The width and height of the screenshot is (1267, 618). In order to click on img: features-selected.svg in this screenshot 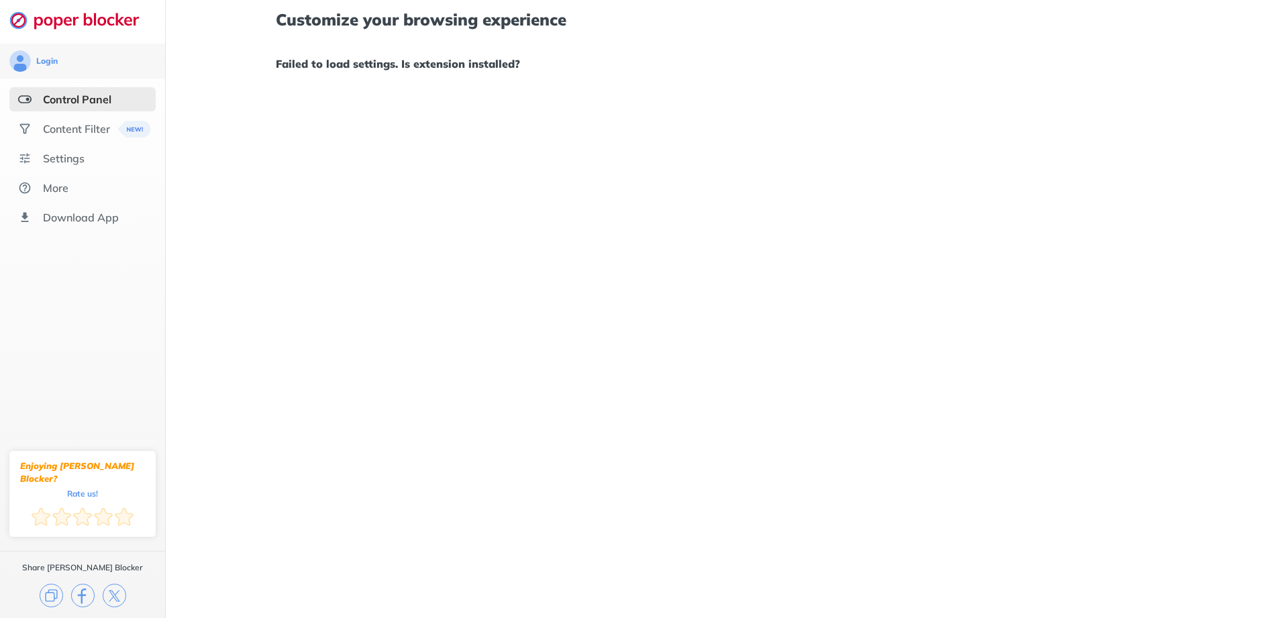, I will do `click(25, 99)`.